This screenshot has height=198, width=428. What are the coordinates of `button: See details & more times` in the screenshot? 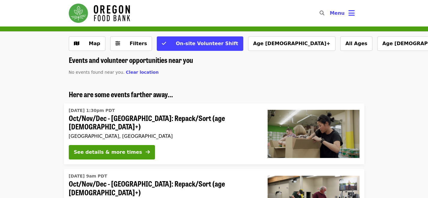 It's located at (112, 152).